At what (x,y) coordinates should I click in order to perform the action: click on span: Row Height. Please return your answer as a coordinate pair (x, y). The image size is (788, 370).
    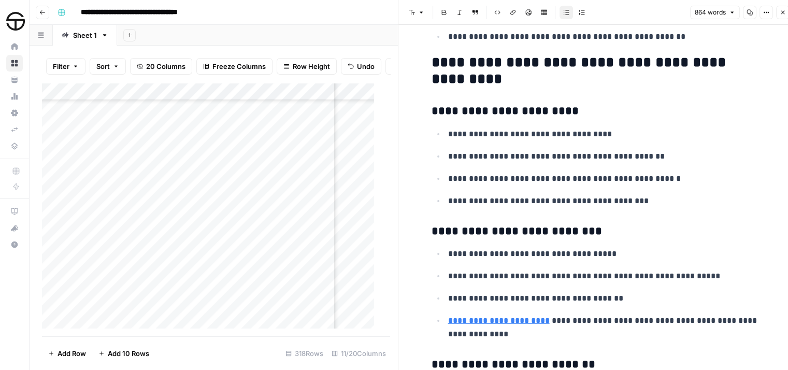
    Looking at the image, I should click on (311, 66).